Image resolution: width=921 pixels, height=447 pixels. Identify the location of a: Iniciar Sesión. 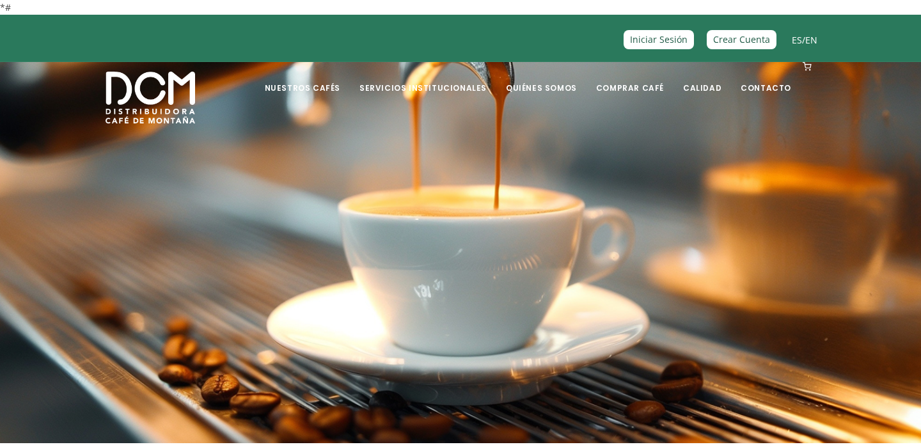
(659, 39).